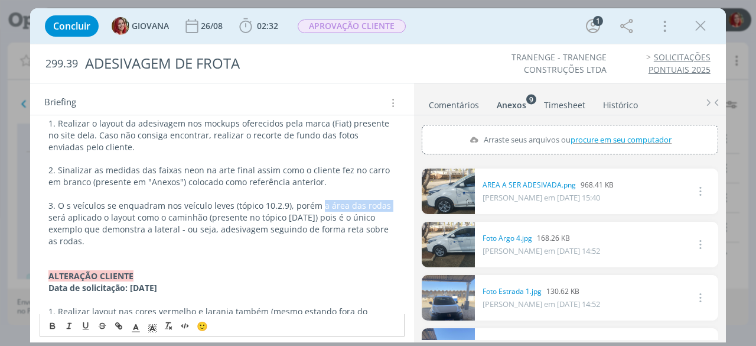 This screenshot has width=756, height=346. Describe the element at coordinates (454, 102) in the screenshot. I see `a: Comentários` at that location.